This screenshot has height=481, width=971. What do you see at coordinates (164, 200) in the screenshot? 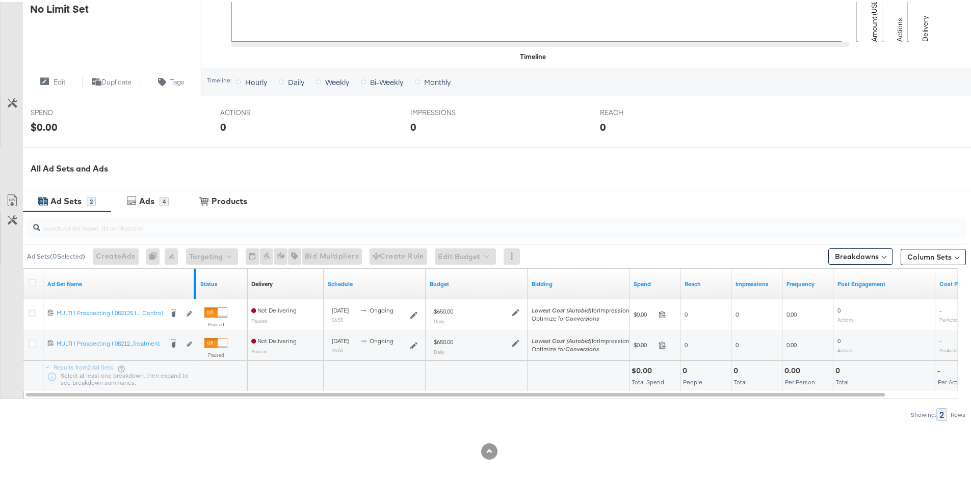
I see `div: 4` at bounding box center [164, 200].